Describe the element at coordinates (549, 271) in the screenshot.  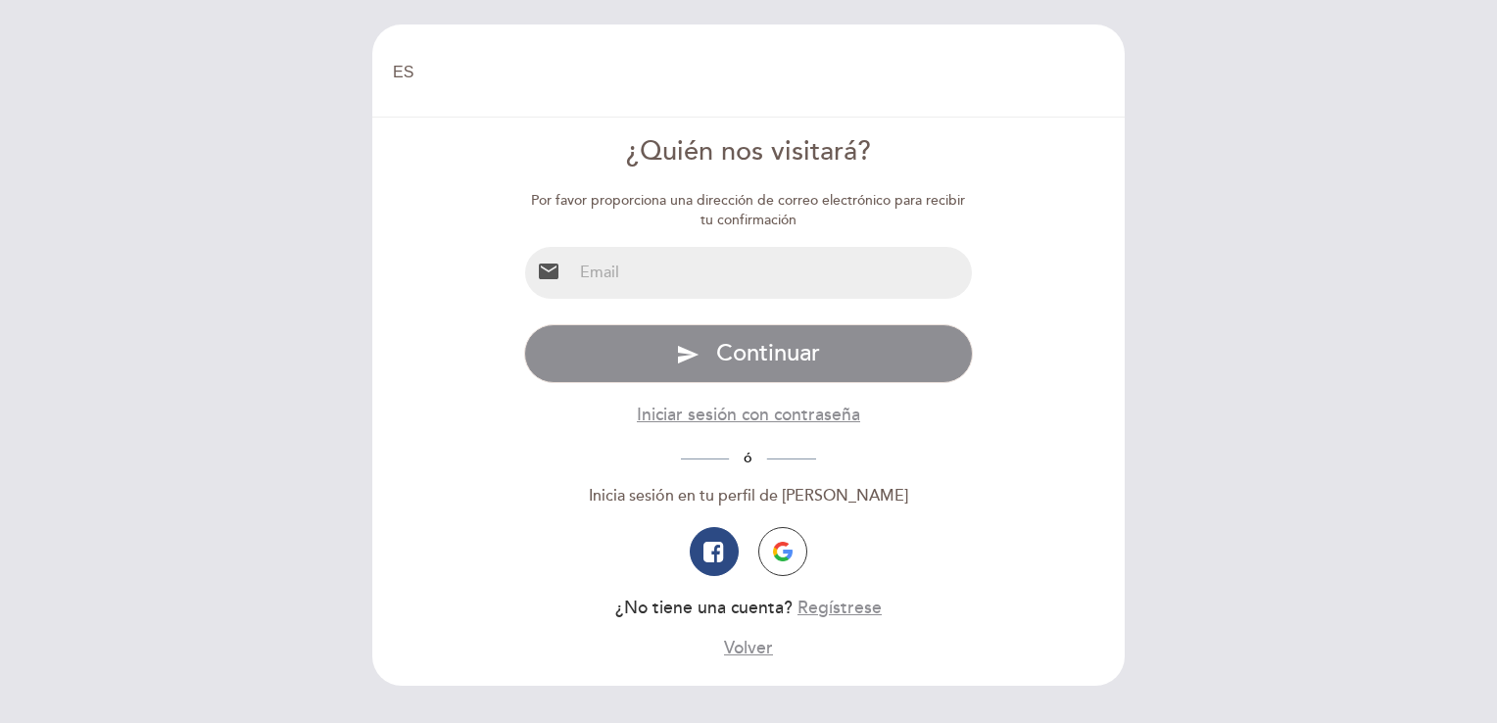
I see `i: email` at that location.